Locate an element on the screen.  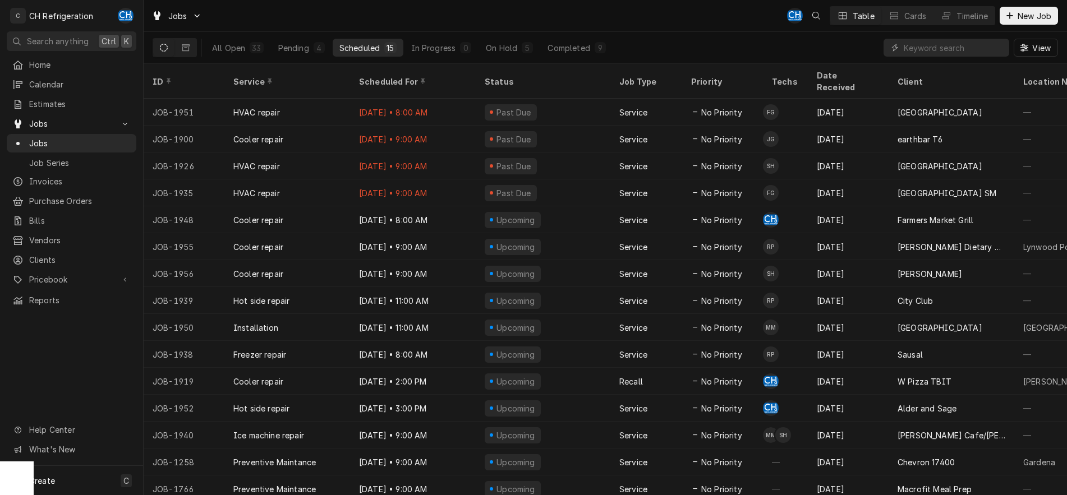
div: JOB-1956 is located at coordinates (184, 274).